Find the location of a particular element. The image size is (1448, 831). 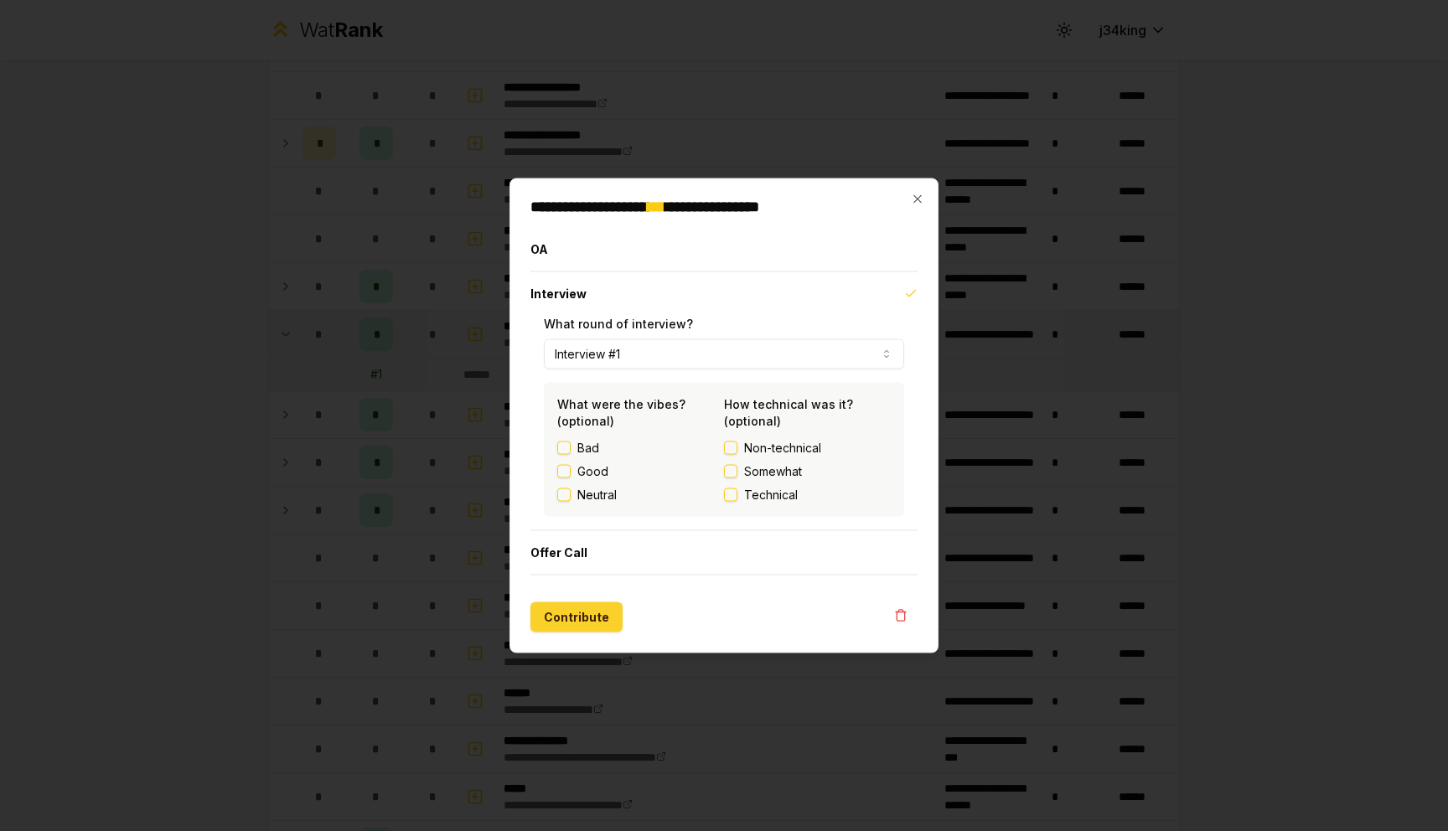

button: OA is located at coordinates (724, 250).